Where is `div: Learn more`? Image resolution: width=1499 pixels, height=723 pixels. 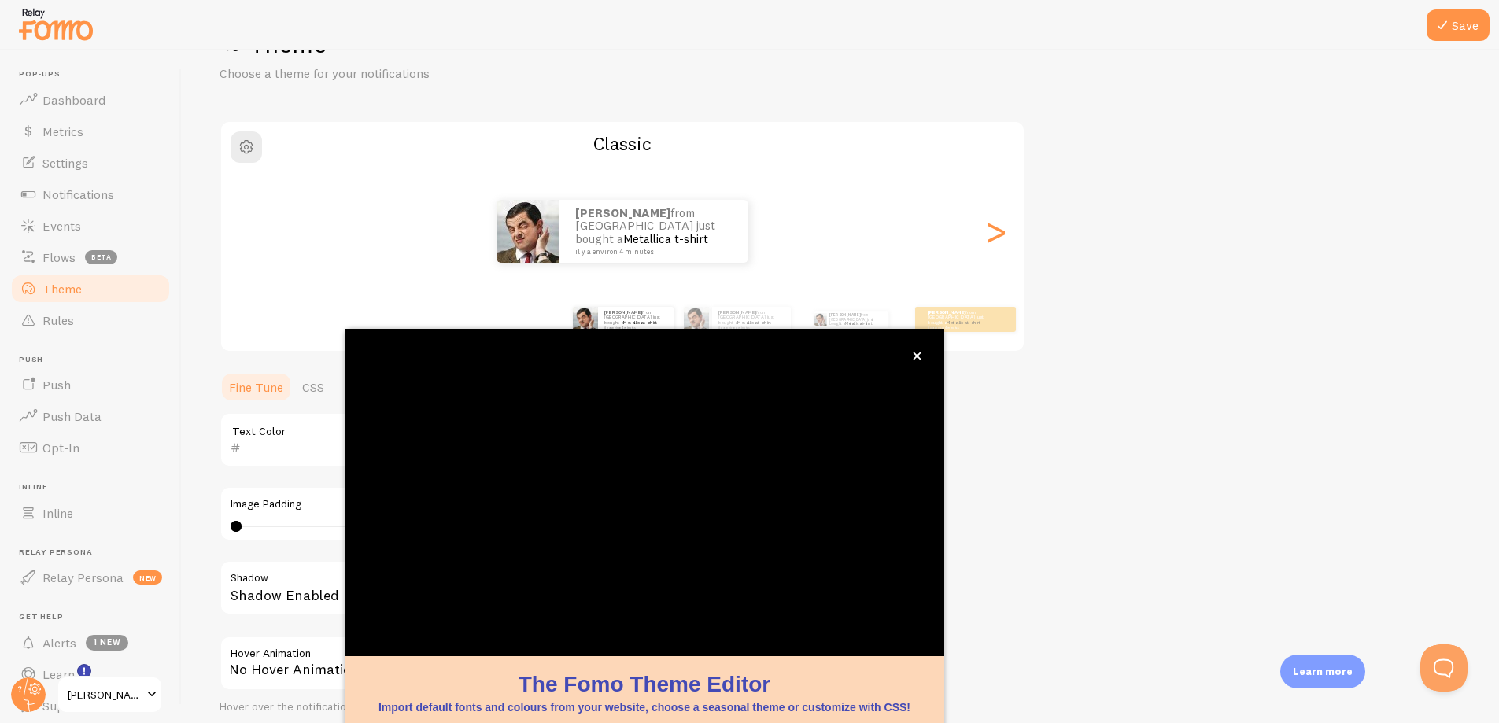 div: Learn more is located at coordinates (1323, 671).